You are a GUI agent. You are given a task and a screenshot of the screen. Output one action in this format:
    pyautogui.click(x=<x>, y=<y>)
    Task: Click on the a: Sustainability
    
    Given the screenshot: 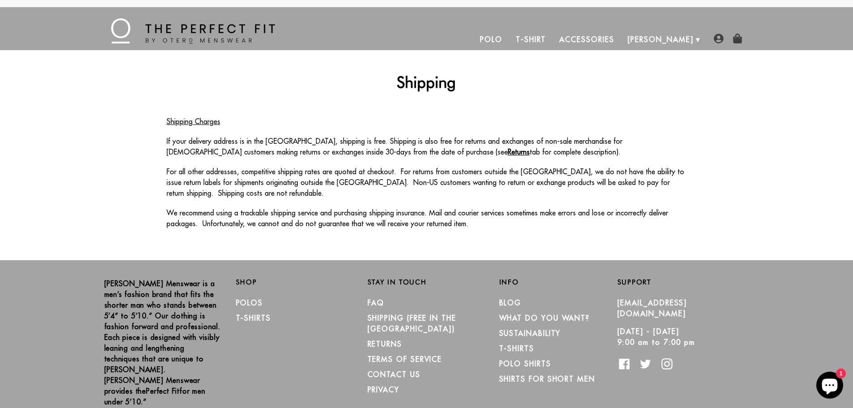 What is the action you would take?
    pyautogui.click(x=530, y=333)
    